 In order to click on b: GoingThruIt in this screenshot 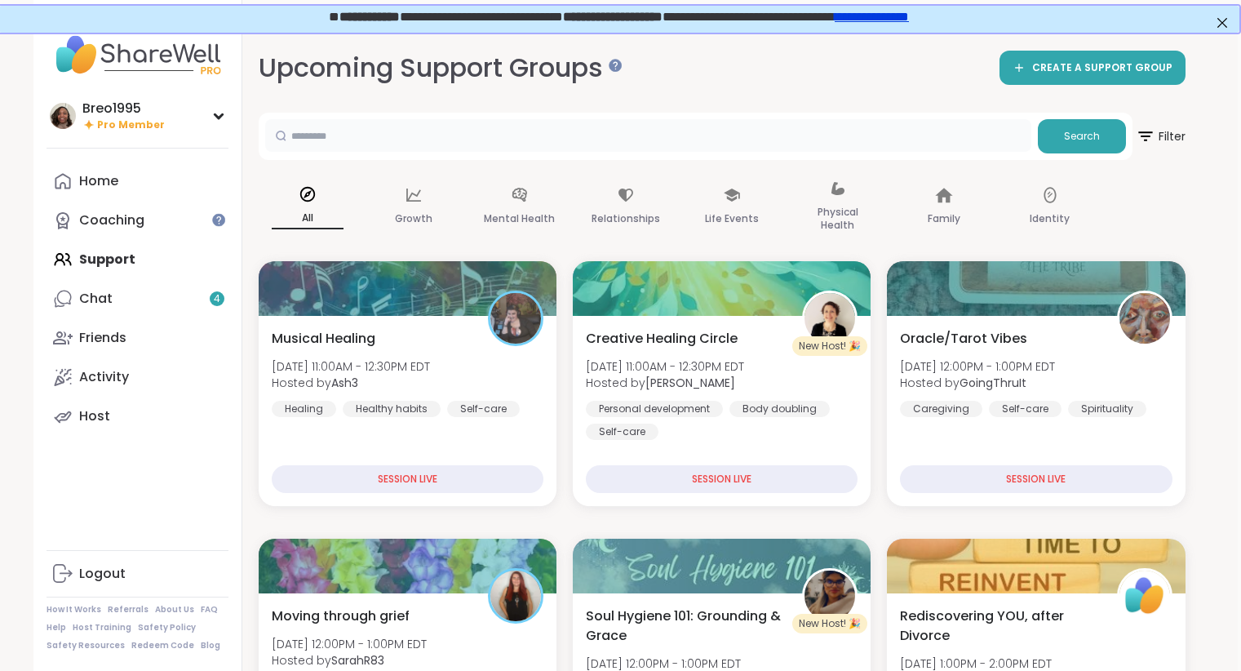, I will do `click(993, 383)`.